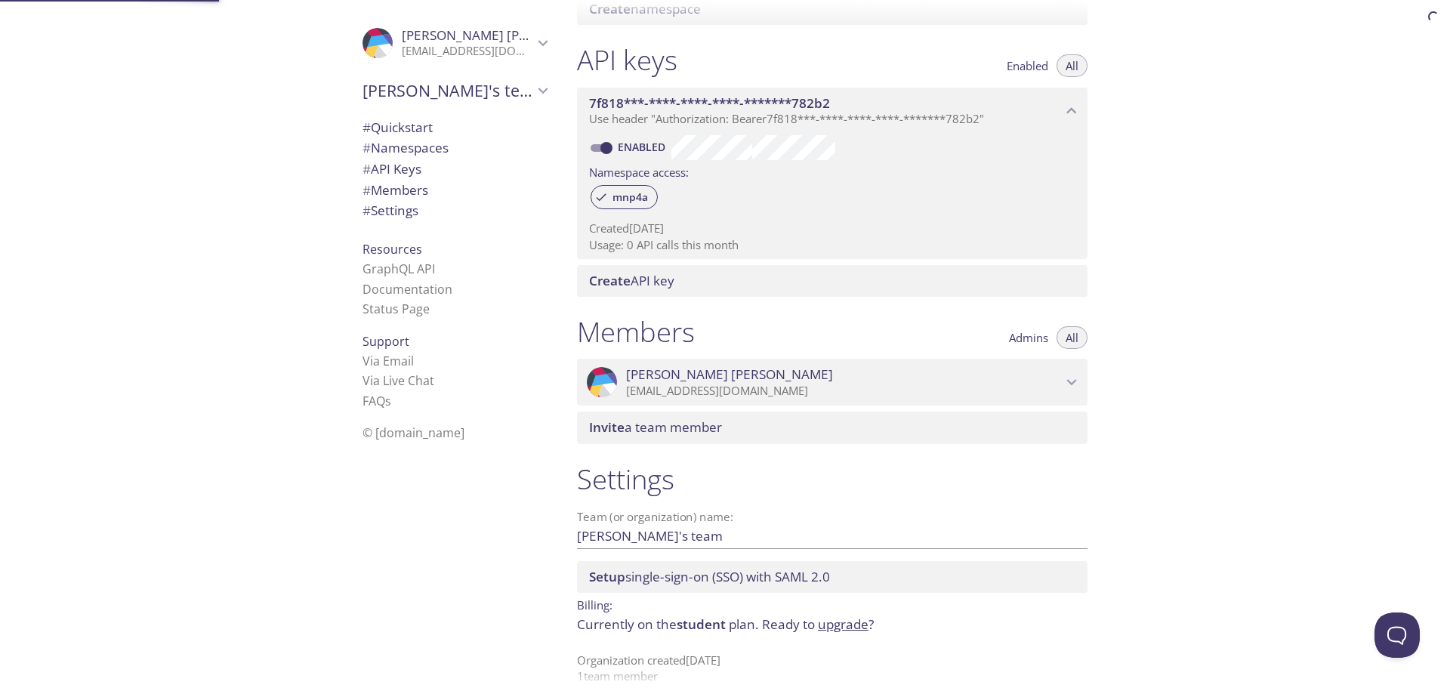 The width and height of the screenshot is (1450, 688). I want to click on p: Billing:, so click(832, 603).